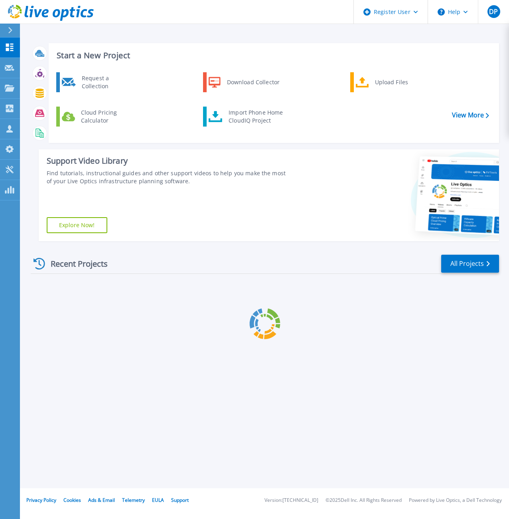 Image resolution: width=509 pixels, height=519 pixels. Describe the element at coordinates (166, 177) in the screenshot. I see `div: Find tutorials, instructional guides and other support videos to help you make the most of your L...` at that location.